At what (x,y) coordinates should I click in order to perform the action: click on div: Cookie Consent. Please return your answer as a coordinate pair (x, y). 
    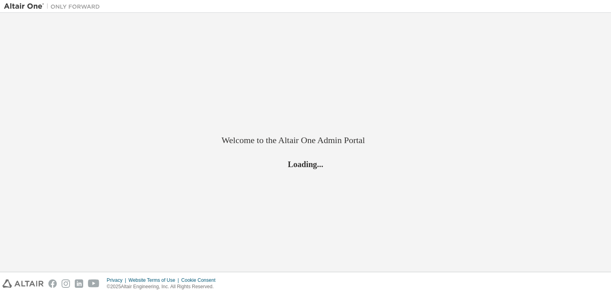
    Looking at the image, I should click on (200, 280).